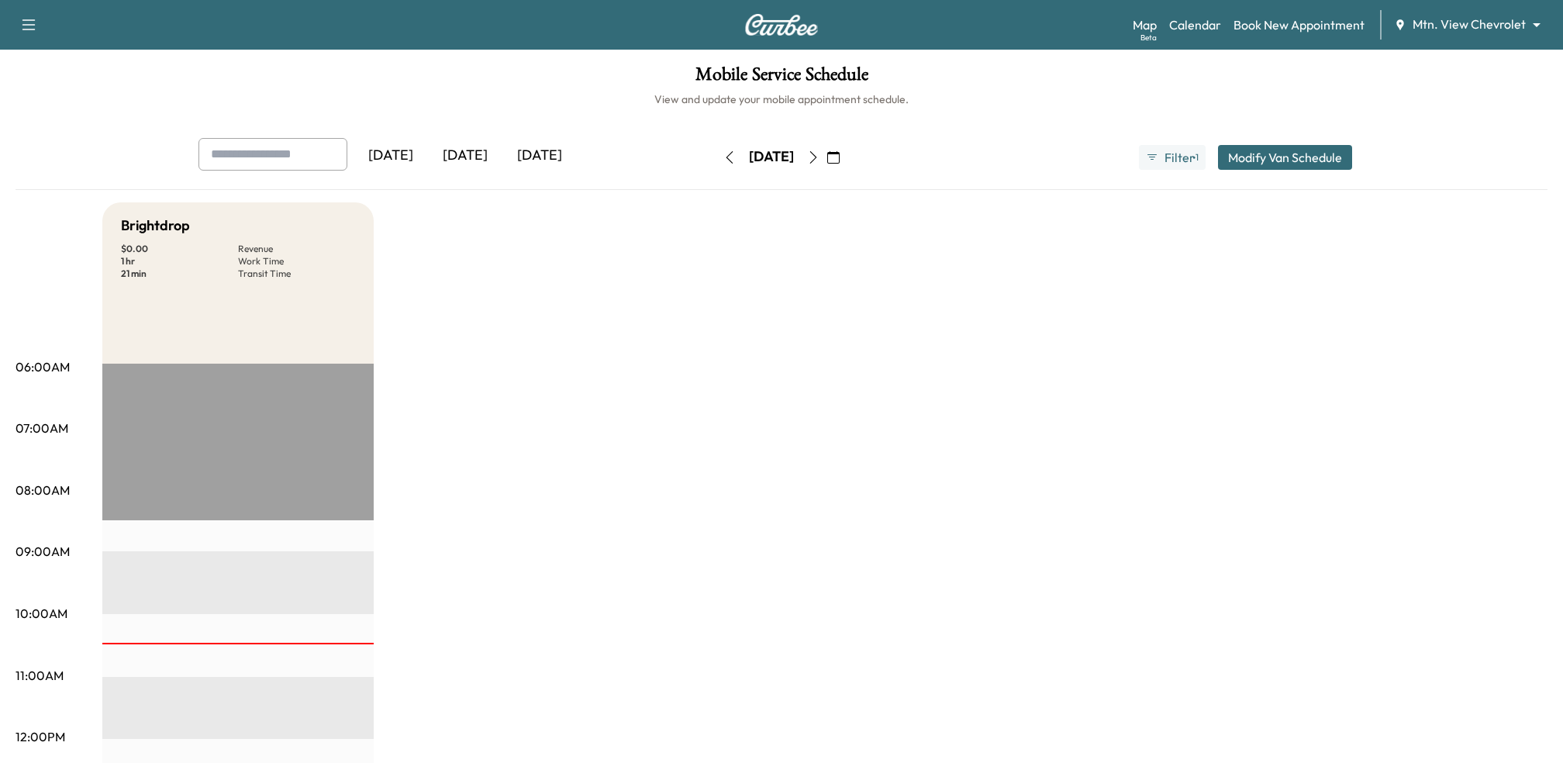 The width and height of the screenshot is (1563, 763). Describe the element at coordinates (1285, 157) in the screenshot. I see `button: Modify Van Schedule` at that location.